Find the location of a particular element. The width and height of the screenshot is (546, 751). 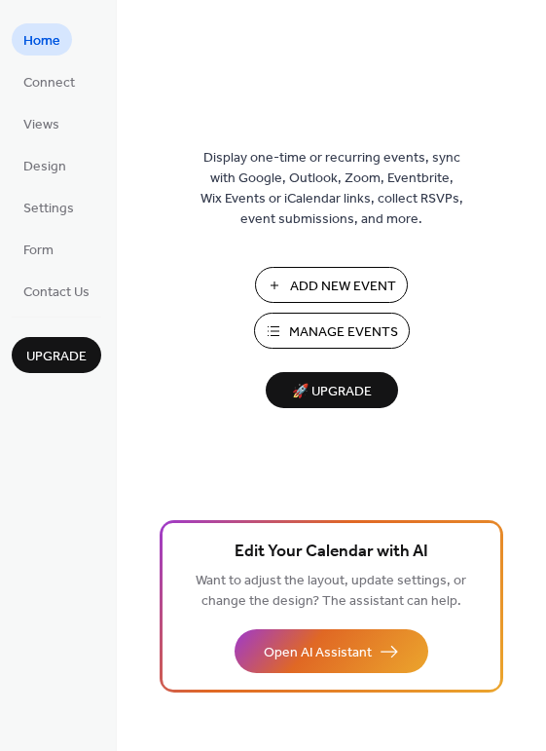

a: Connect is located at coordinates (49, 81).